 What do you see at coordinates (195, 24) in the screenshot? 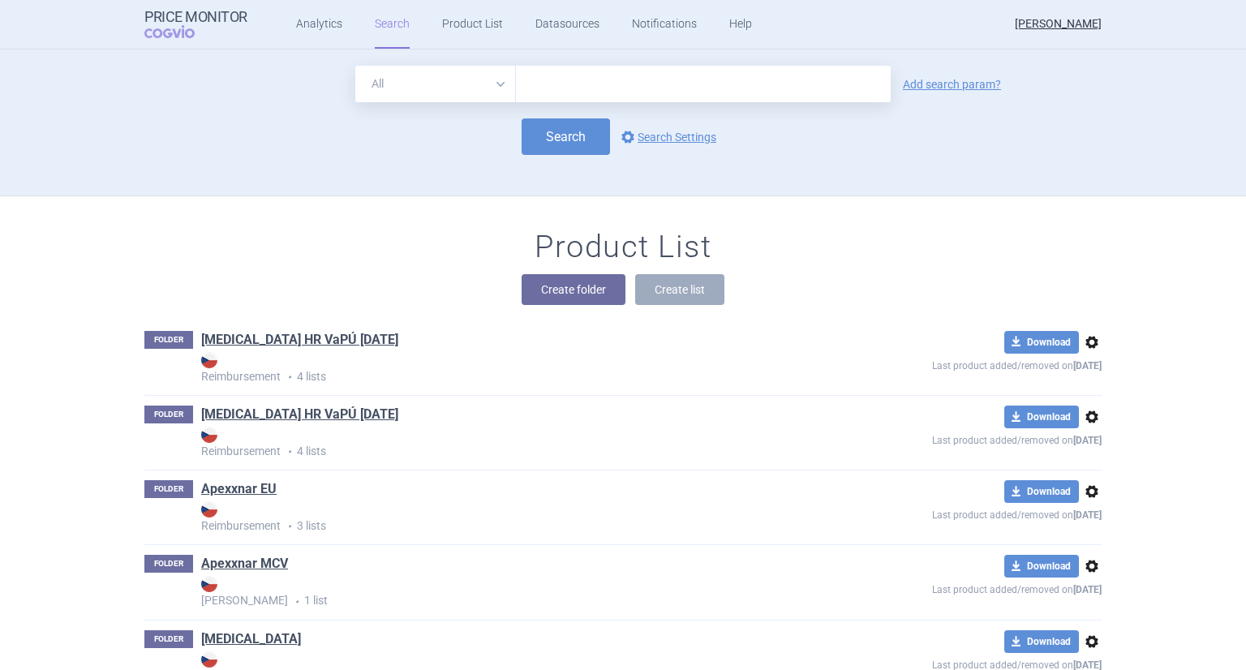
I see `a: Price MonitorCOGVIO` at bounding box center [195, 24].